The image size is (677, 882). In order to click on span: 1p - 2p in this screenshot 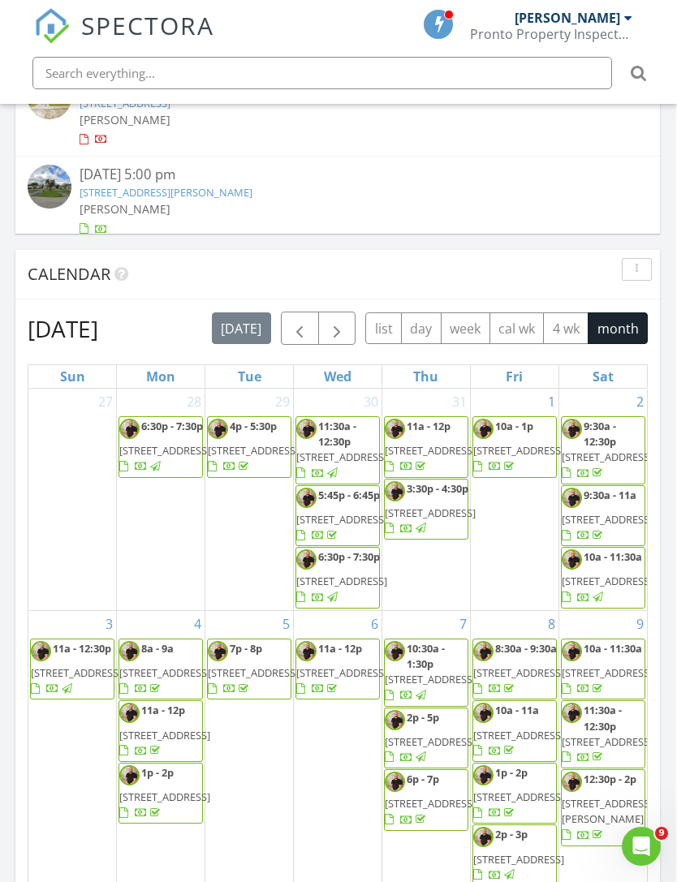, I will do `click(157, 773)`.